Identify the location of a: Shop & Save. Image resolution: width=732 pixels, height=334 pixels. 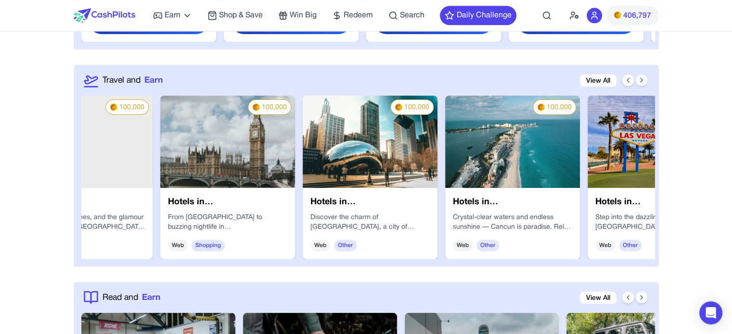
(235, 15).